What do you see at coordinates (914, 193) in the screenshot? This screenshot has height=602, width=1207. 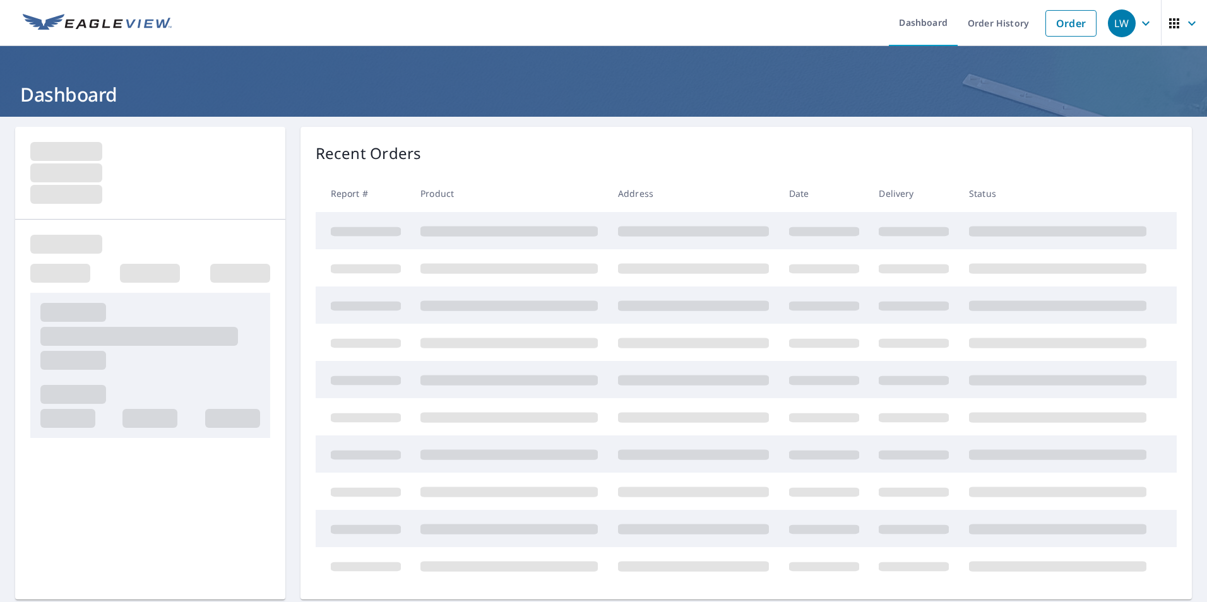 I see `th: Delivery` at bounding box center [914, 193].